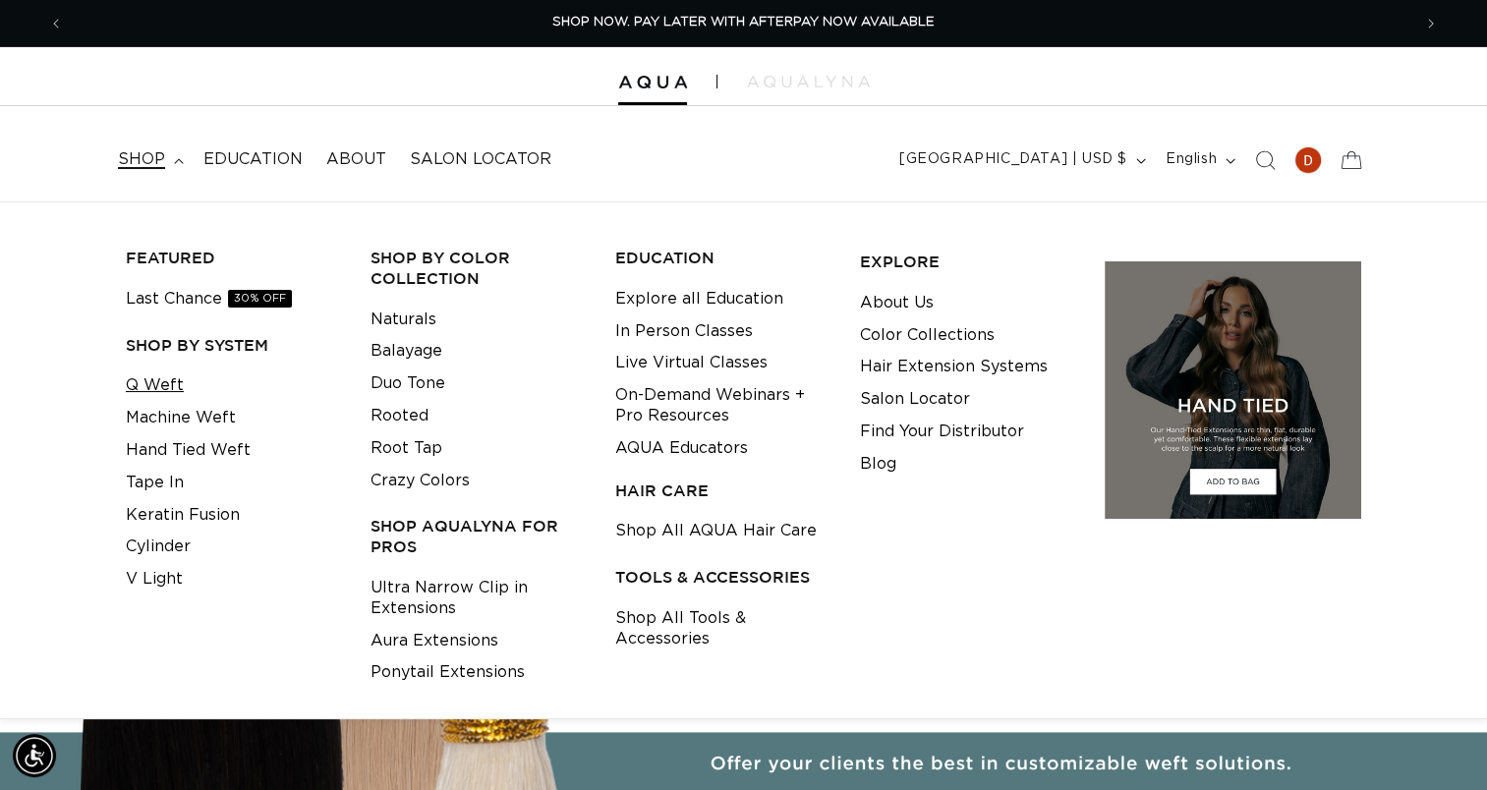  I want to click on a: Q Weft, so click(154, 385).